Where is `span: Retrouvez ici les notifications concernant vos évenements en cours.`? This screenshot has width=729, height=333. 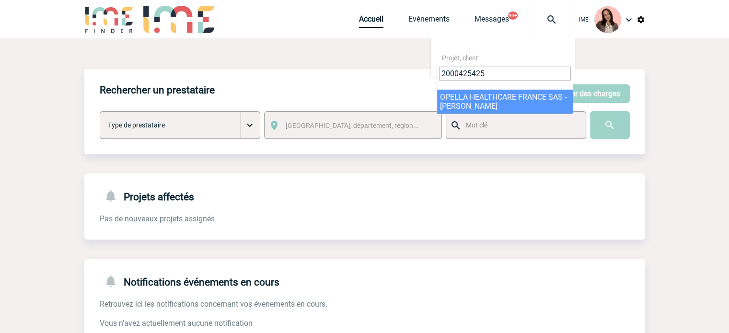
span: Retrouvez ici les notifications concernant vos évenements en cours. is located at coordinates (213, 304).